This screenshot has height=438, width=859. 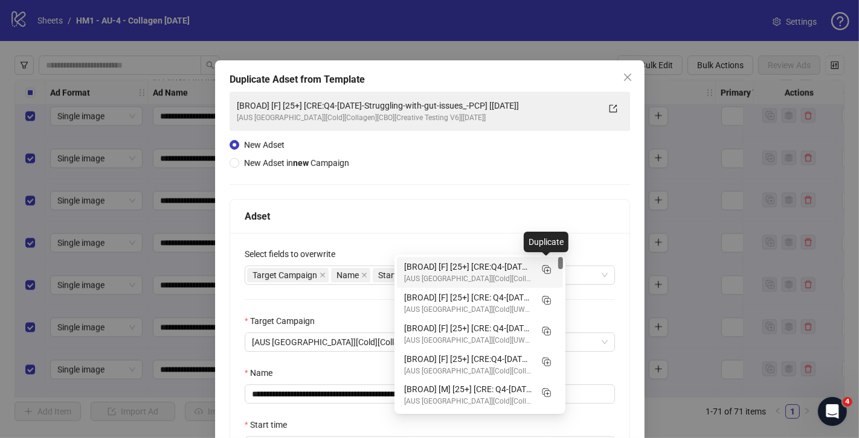 I want to click on input: Name, so click(x=429, y=394).